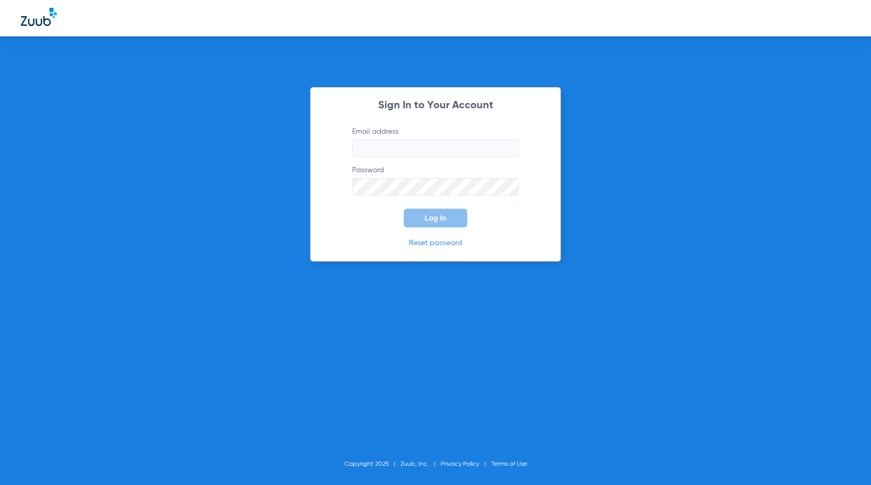 The height and width of the screenshot is (485, 871). I want to click on button: Log In, so click(435, 218).